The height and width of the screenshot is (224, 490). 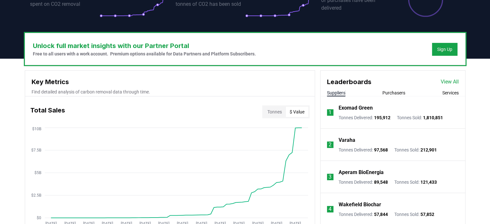 I want to click on span: 57,844, so click(x=381, y=214).